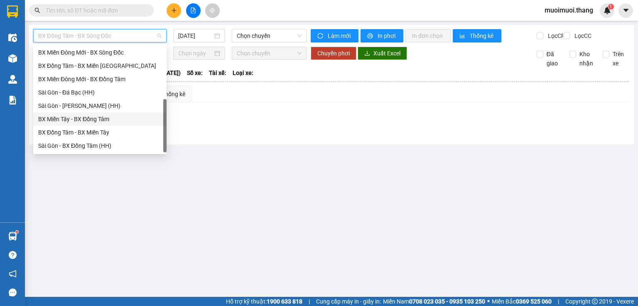 This screenshot has height=306, width=638. I want to click on span: caret-down, so click(626, 10).